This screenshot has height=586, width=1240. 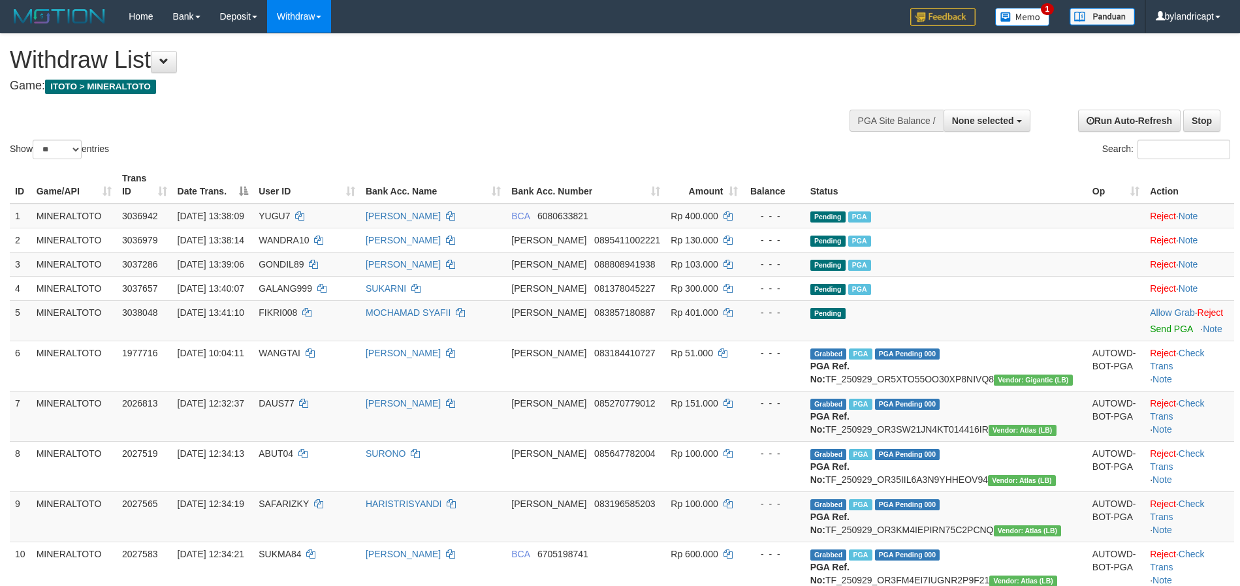 What do you see at coordinates (1176, 460) in the screenshot?
I see `a: Check Trans` at bounding box center [1176, 460].